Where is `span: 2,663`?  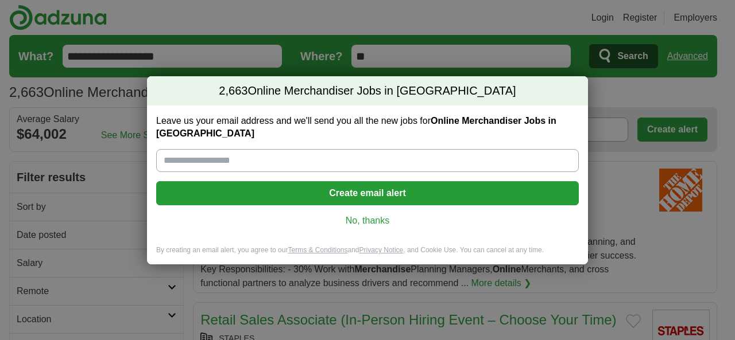 span: 2,663 is located at coordinates (233, 91).